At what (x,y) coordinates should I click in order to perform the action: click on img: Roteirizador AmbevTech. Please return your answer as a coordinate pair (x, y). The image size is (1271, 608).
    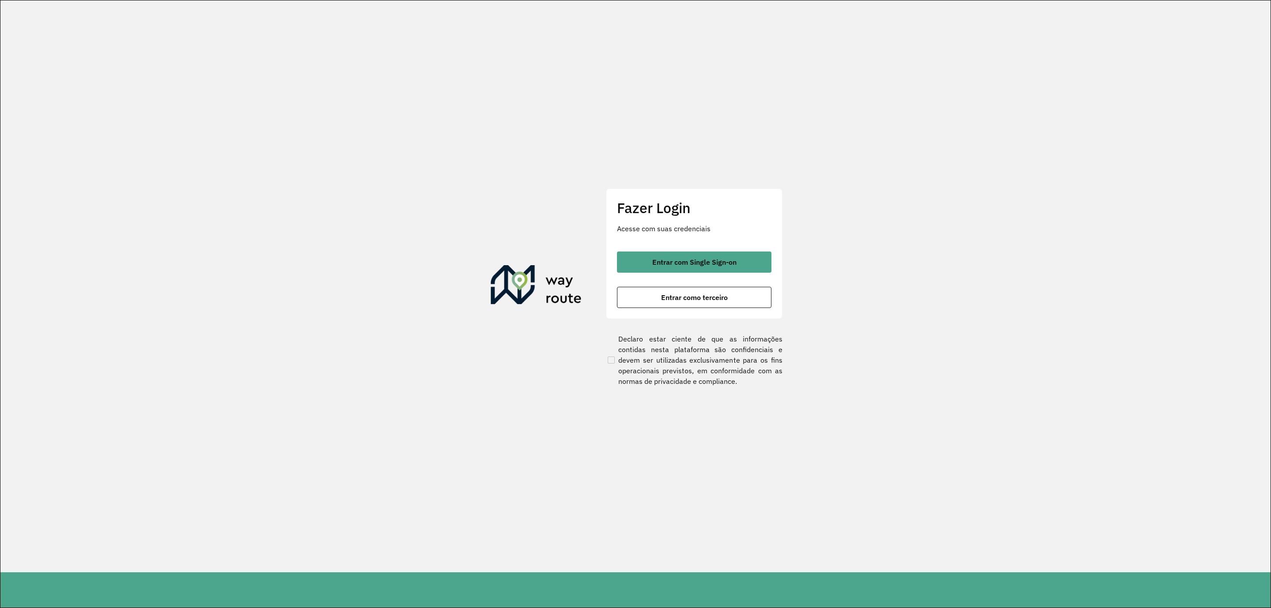
    Looking at the image, I should click on (536, 286).